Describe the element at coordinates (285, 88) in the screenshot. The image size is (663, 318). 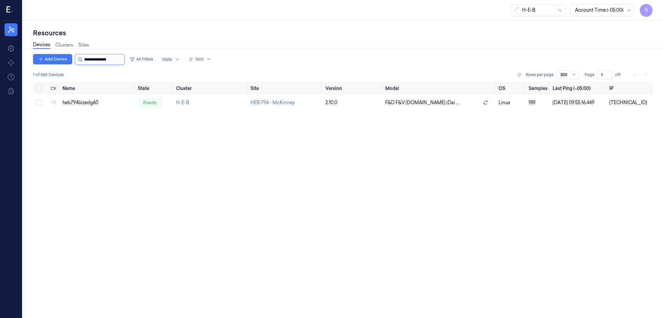
I see `th: Site` at that location.